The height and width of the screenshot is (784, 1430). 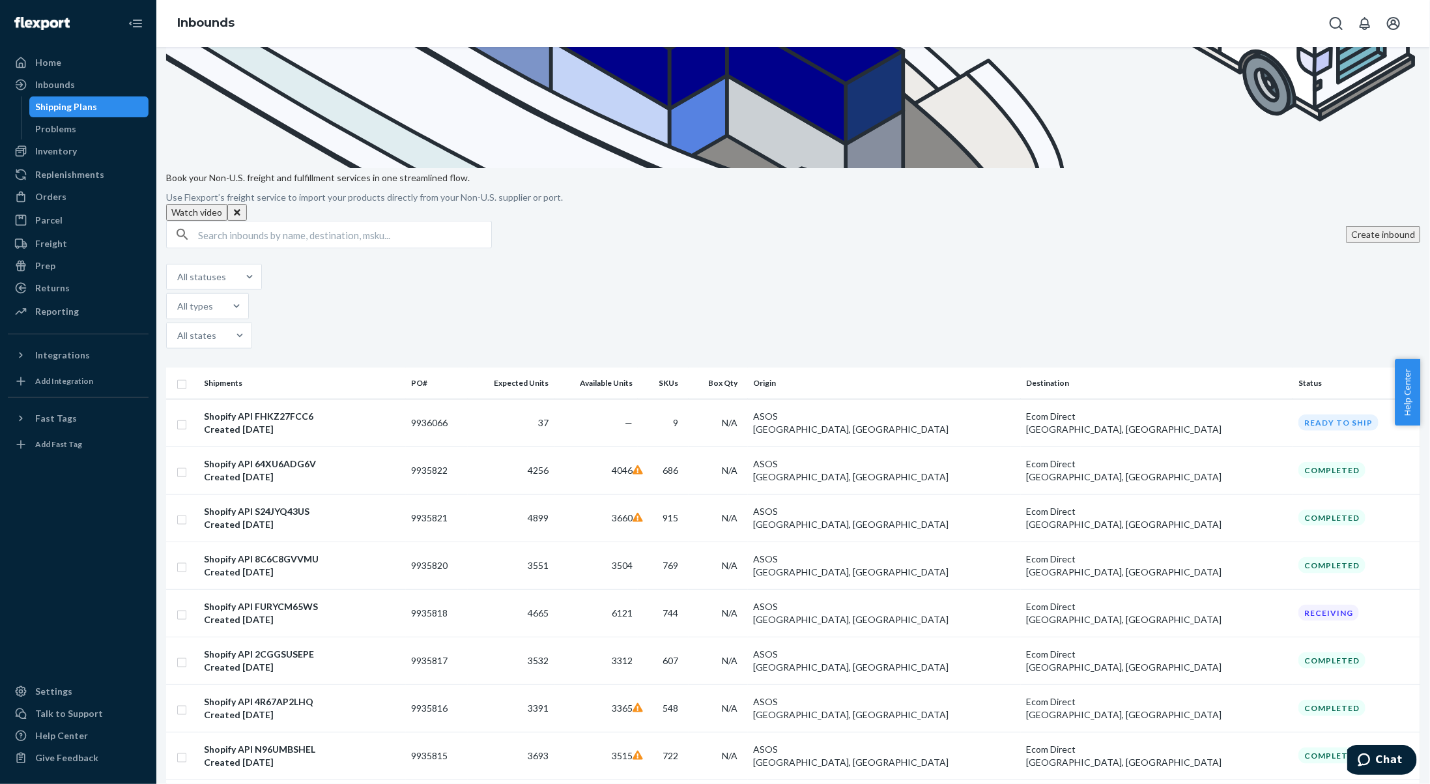 I want to click on div: Talk to Support, so click(x=69, y=714).